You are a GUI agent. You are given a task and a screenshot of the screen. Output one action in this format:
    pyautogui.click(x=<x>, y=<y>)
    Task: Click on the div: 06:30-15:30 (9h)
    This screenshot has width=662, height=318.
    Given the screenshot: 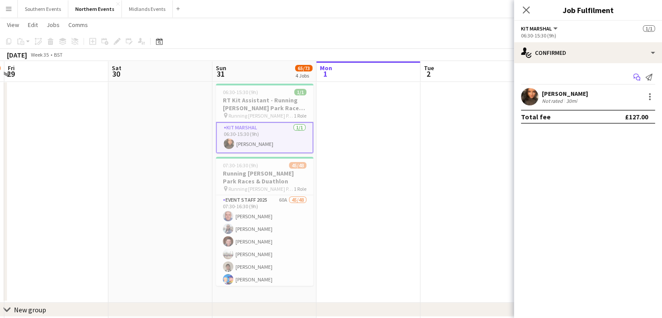 What is the action you would take?
    pyautogui.click(x=588, y=35)
    